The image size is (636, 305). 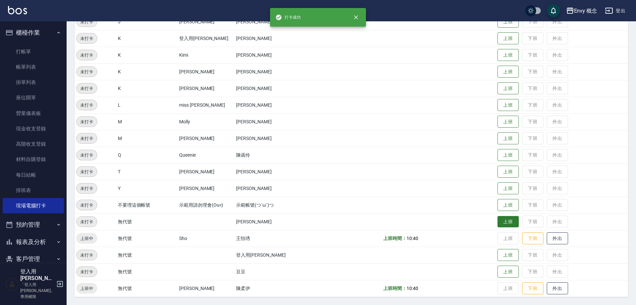 What do you see at coordinates (206, 205) in the screenshot?
I see `td: 示範用請勿理會(Ou<)` at bounding box center [206, 205].